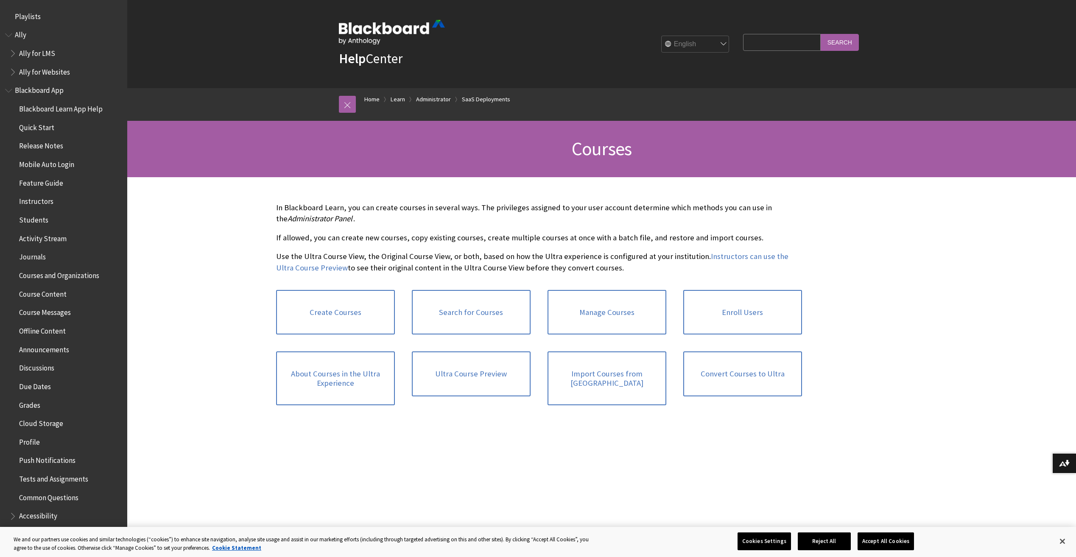 The image size is (1076, 557). What do you see at coordinates (695, 45) in the screenshot?
I see `select: Site Language Selector` at bounding box center [695, 45].